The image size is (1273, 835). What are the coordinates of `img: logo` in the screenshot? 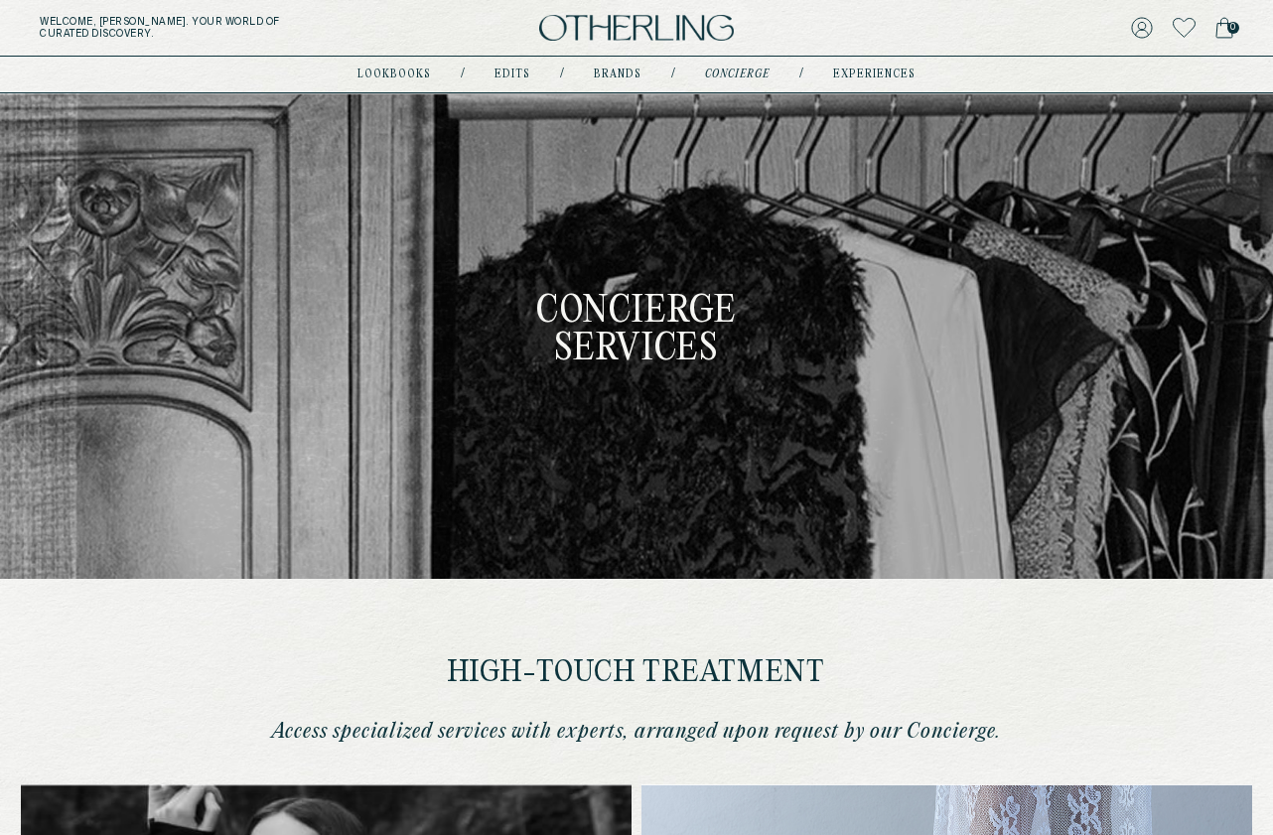 It's located at (636, 28).